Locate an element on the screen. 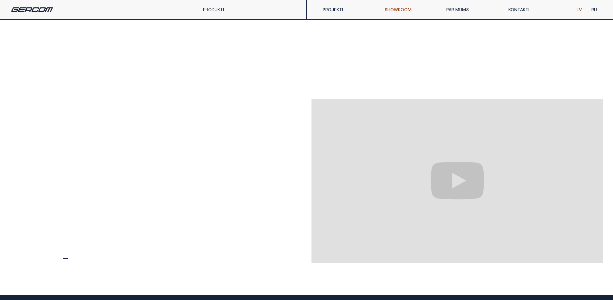  a: KONTAKTI is located at coordinates (534, 10).